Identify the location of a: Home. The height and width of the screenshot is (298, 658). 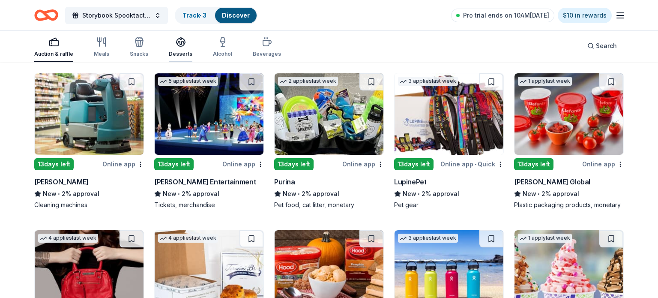
(46, 15).